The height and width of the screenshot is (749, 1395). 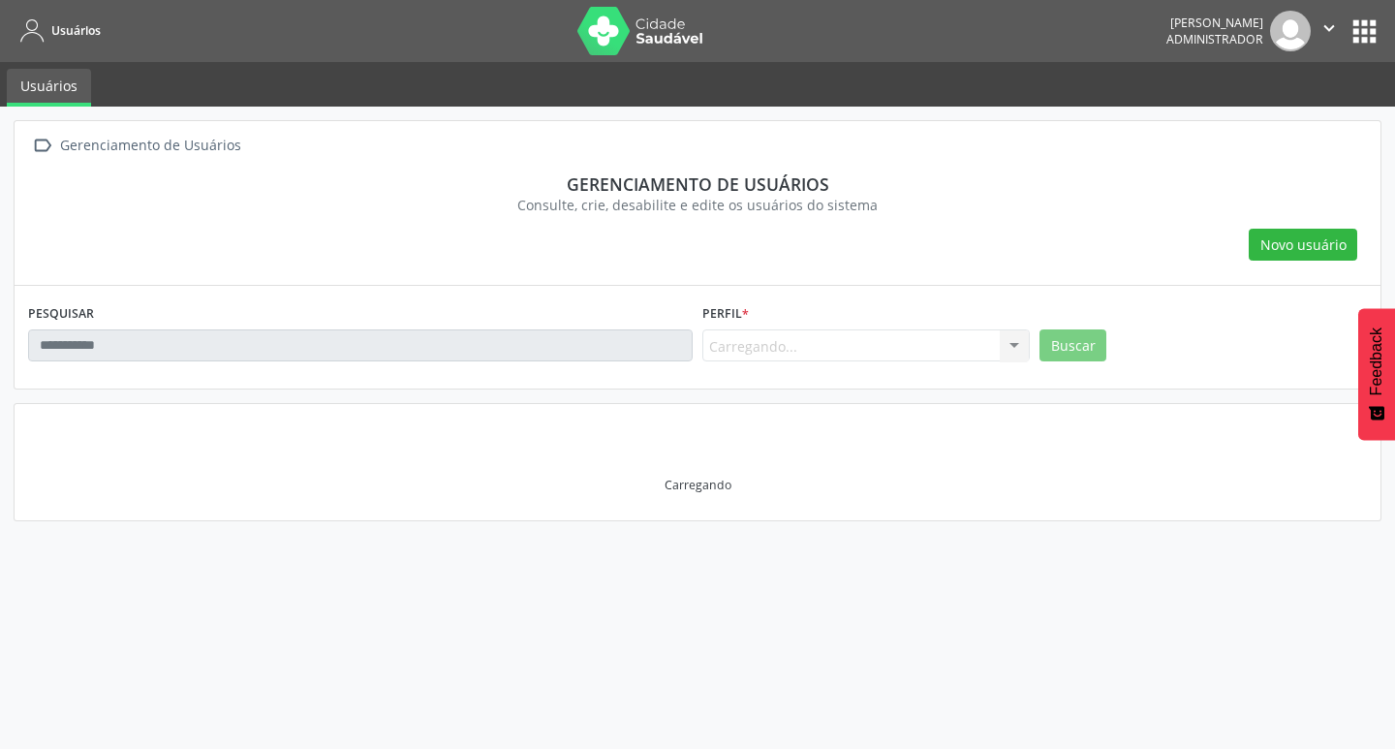 What do you see at coordinates (61, 314) in the screenshot?
I see `label: PESQUISAR` at bounding box center [61, 314].